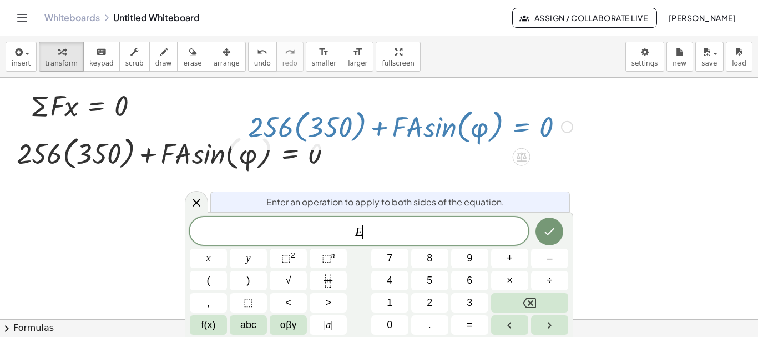 The width and height of the screenshot is (758, 337). Describe the element at coordinates (509, 280) in the screenshot. I see `button: Times` at that location.